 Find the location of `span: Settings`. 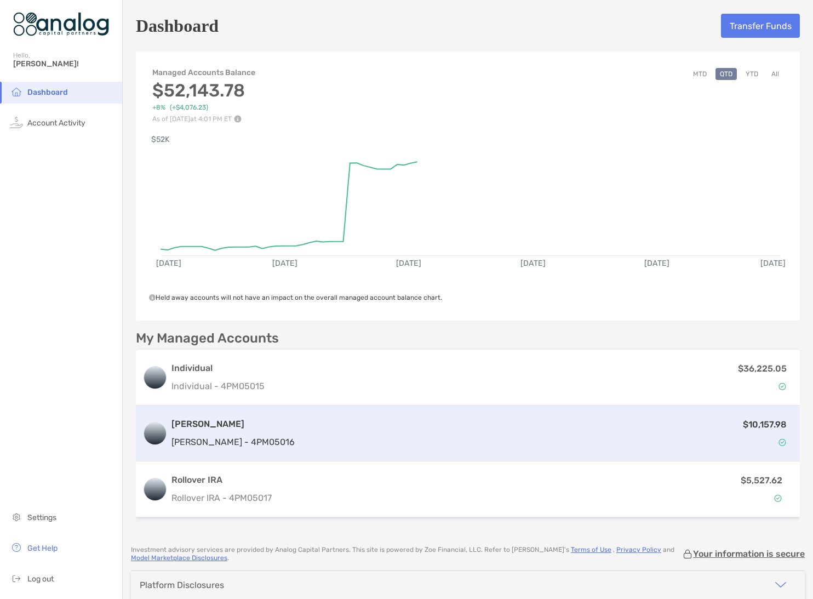

span: Settings is located at coordinates (42, 517).